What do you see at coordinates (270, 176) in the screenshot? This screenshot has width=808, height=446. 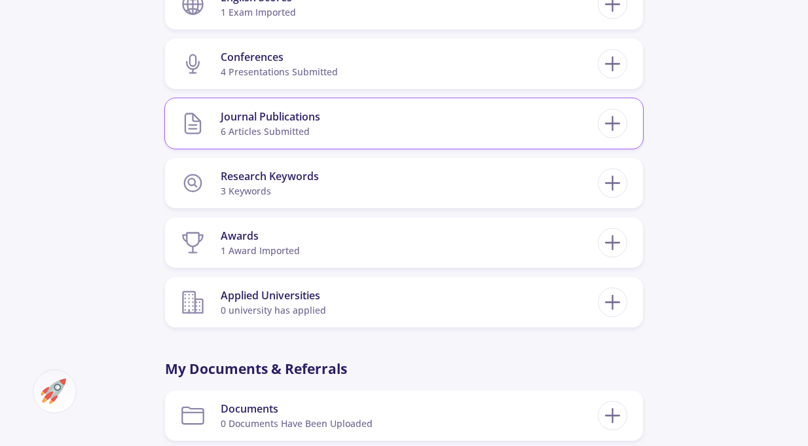 I see `div: Research Keywords` at bounding box center [270, 176].